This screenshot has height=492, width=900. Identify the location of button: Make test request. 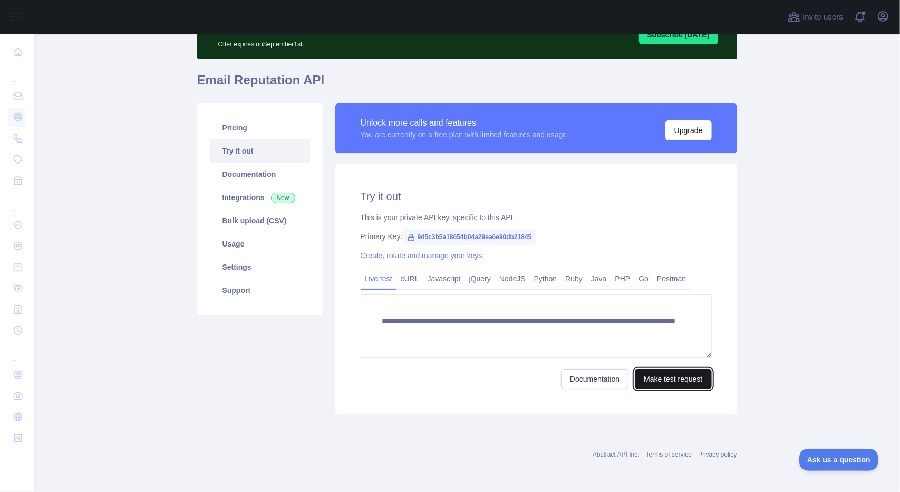
(673, 379).